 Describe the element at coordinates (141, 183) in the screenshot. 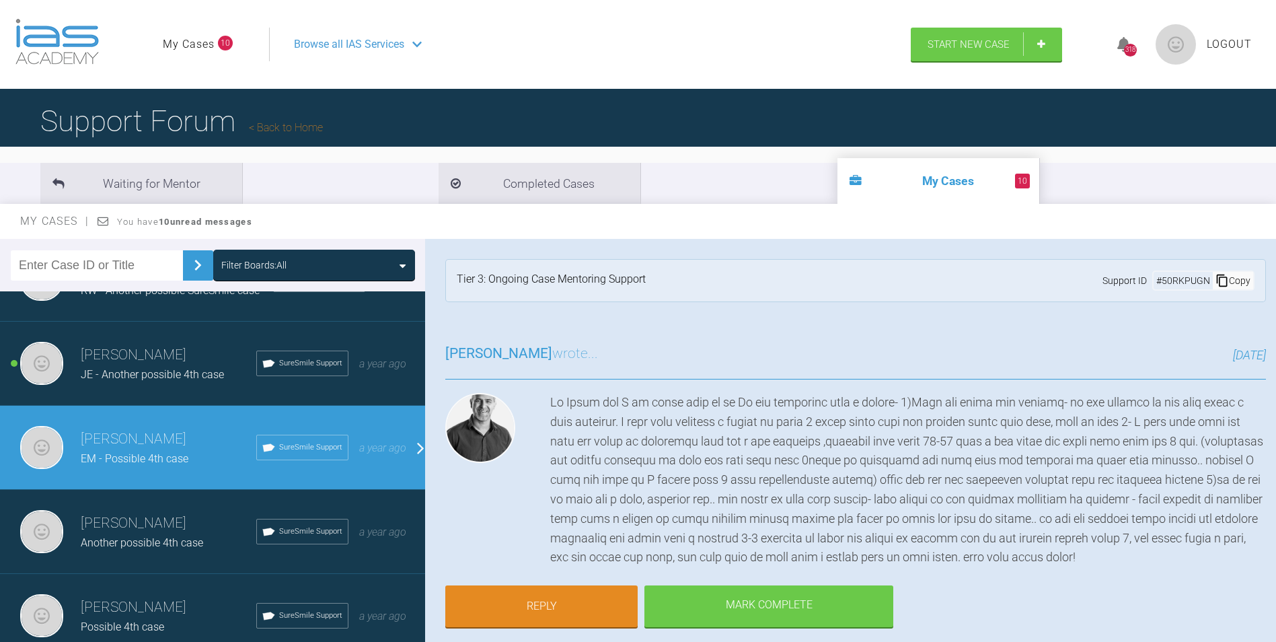

I see `li: Waiting for Mentor` at that location.